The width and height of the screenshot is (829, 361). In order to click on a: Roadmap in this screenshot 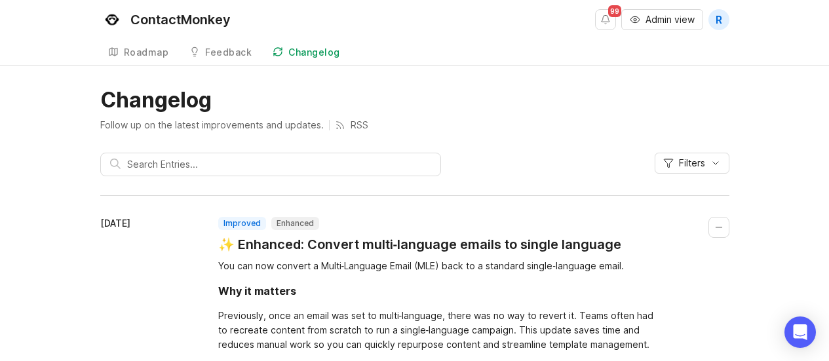, I will do `click(138, 52)`.